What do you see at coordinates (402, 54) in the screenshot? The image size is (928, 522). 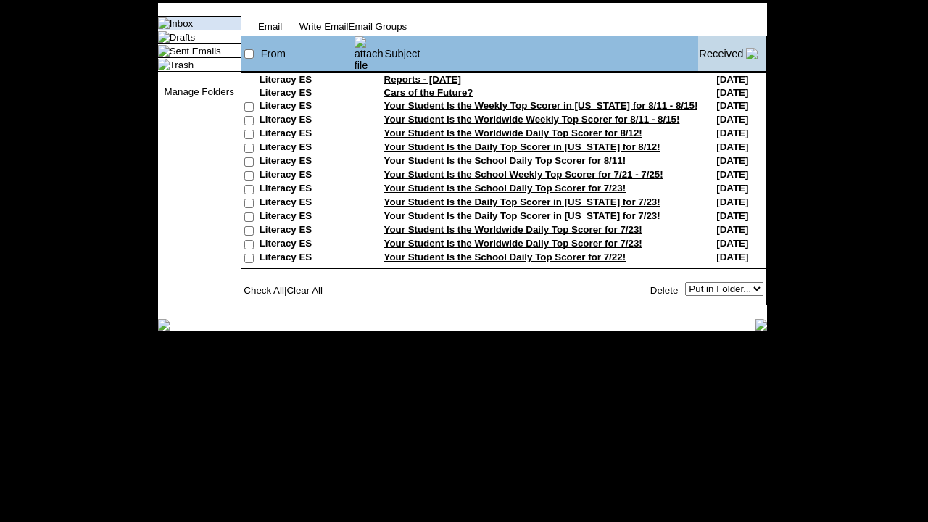 I see `a: Subject` at bounding box center [402, 54].